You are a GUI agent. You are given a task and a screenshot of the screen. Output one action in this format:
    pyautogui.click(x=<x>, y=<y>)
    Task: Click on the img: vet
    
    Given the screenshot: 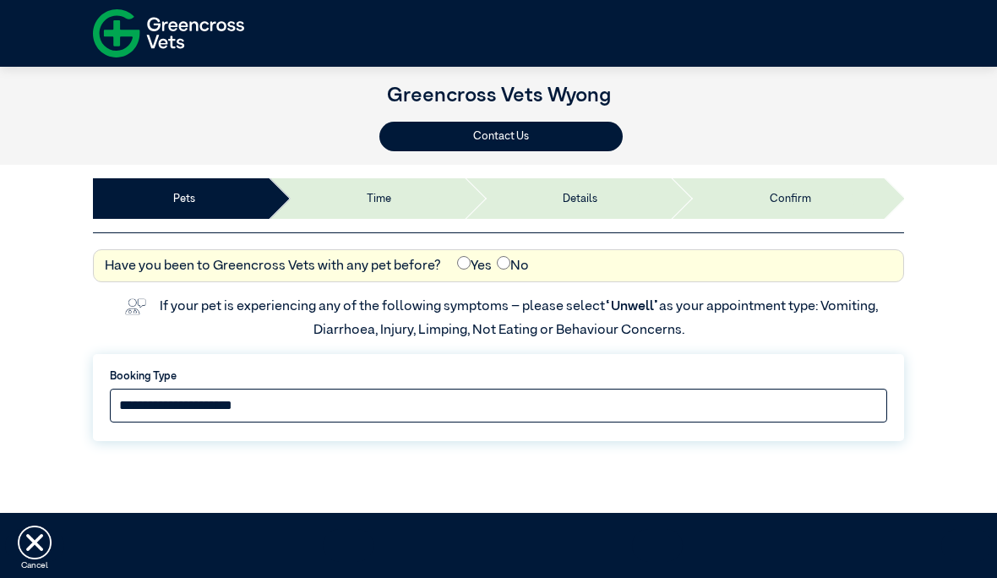 What is the action you would take?
    pyautogui.click(x=135, y=307)
    